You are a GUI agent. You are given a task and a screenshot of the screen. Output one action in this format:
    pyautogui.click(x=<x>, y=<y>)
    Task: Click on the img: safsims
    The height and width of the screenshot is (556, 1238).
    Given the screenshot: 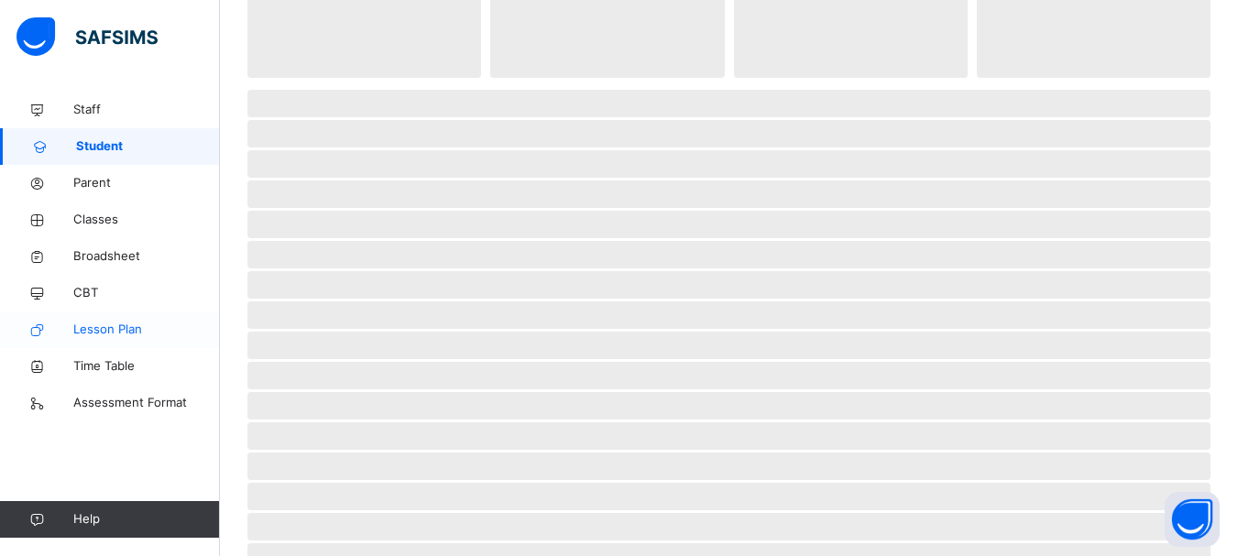 What is the action you would take?
    pyautogui.click(x=87, y=37)
    